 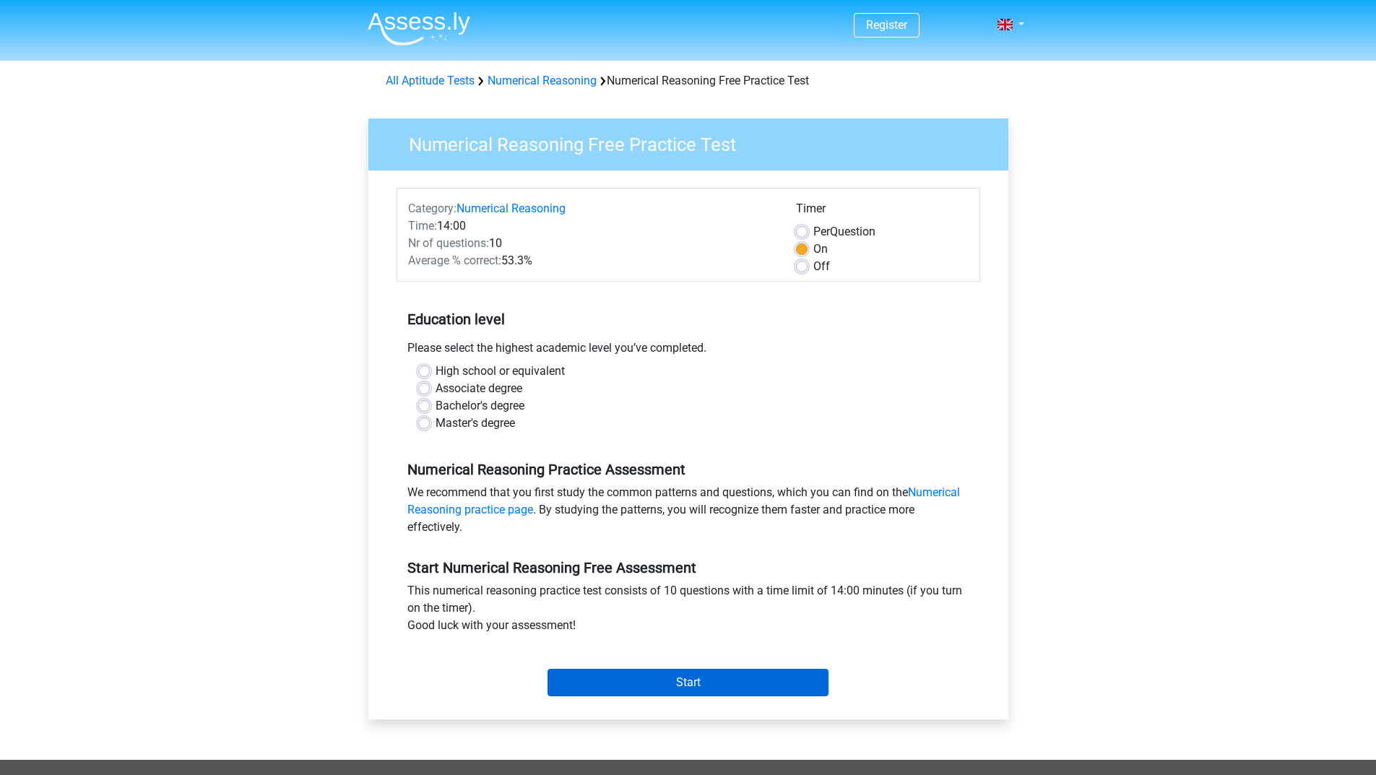 I want to click on span: Nr of questions:, so click(x=449, y=243).